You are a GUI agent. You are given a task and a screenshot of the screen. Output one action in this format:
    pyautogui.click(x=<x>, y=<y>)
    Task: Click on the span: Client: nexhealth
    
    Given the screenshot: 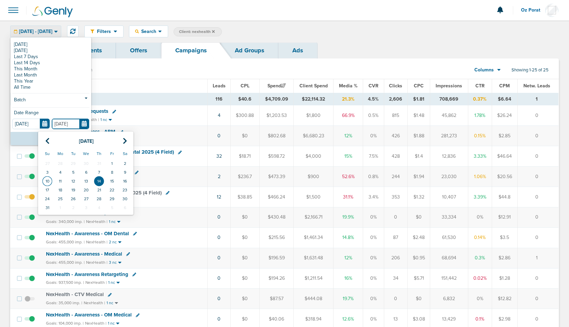 What is the action you would take?
    pyautogui.click(x=197, y=32)
    